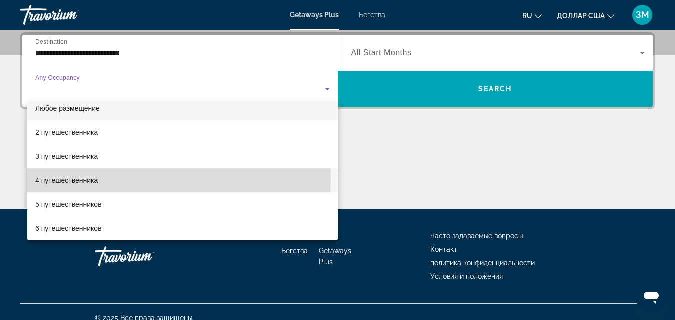  What do you see at coordinates (66, 180) in the screenshot?
I see `font: 4 путешественника` at bounding box center [66, 180].